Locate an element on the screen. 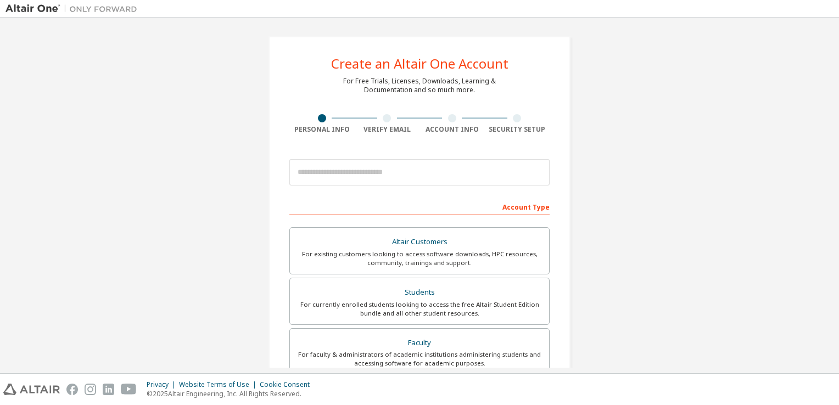  img: Altair One is located at coordinates (74, 9).